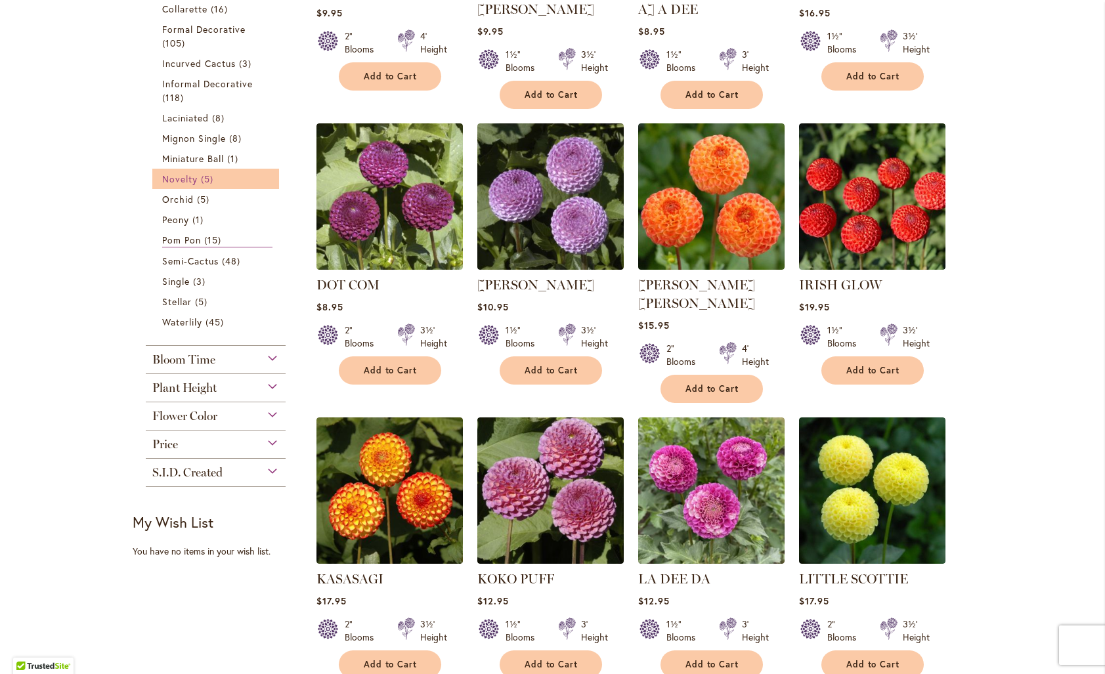  I want to click on span: $17.95, so click(331, 601).